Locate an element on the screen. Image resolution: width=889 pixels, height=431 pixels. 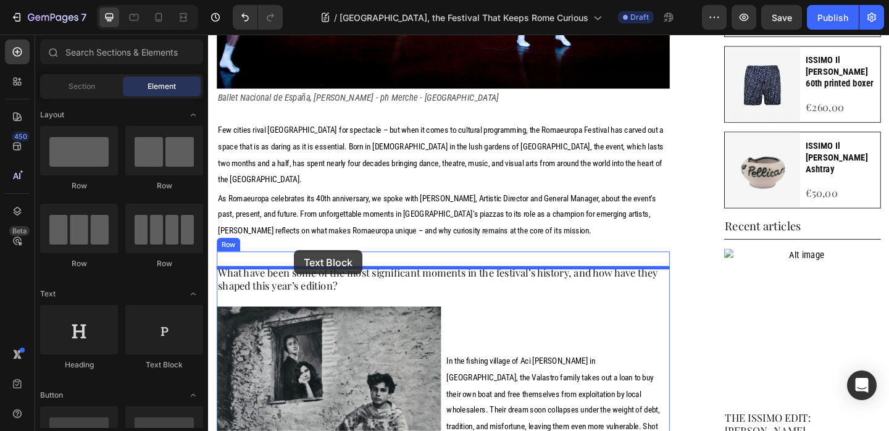
button: Publish is located at coordinates (832, 17).